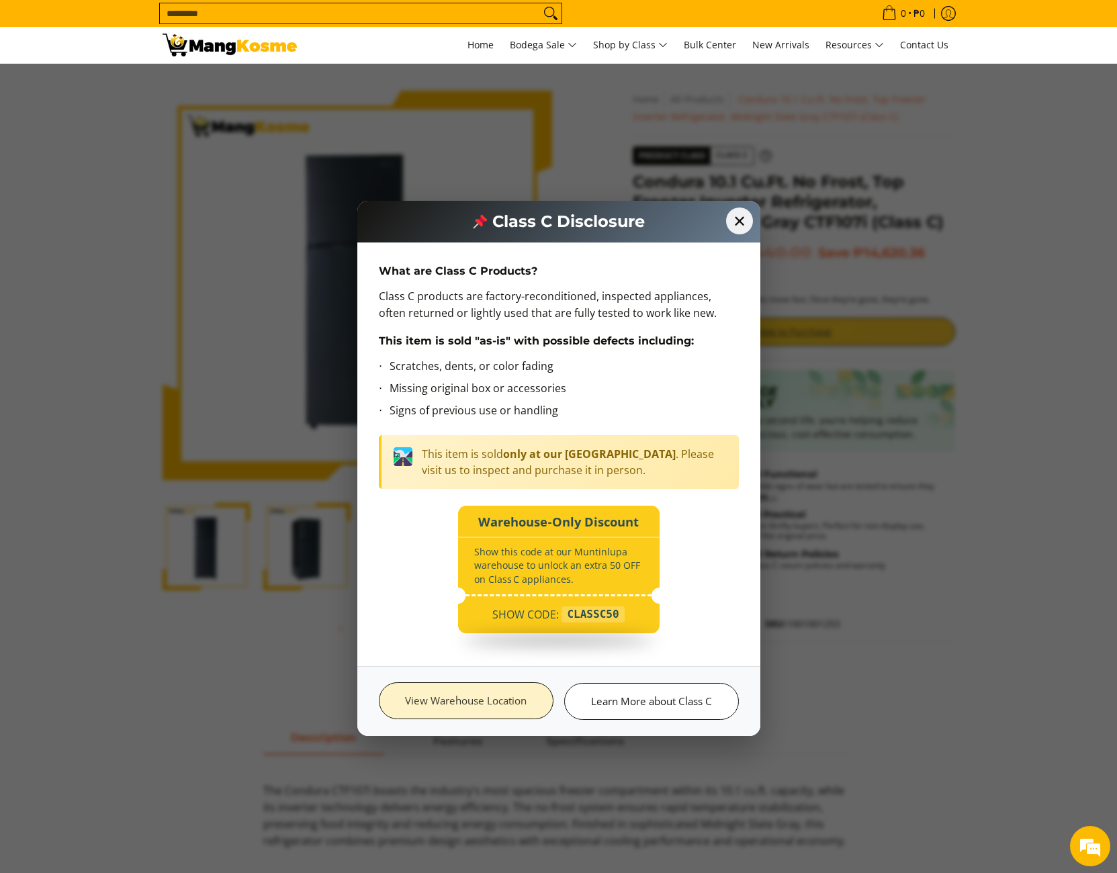 The image size is (1117, 873). Describe the element at coordinates (230, 45) in the screenshot. I see `img: Condura 10.1 Cu. Ft. Top Freezer Inverter Ref (Class C) l Mang Kosme` at that location.